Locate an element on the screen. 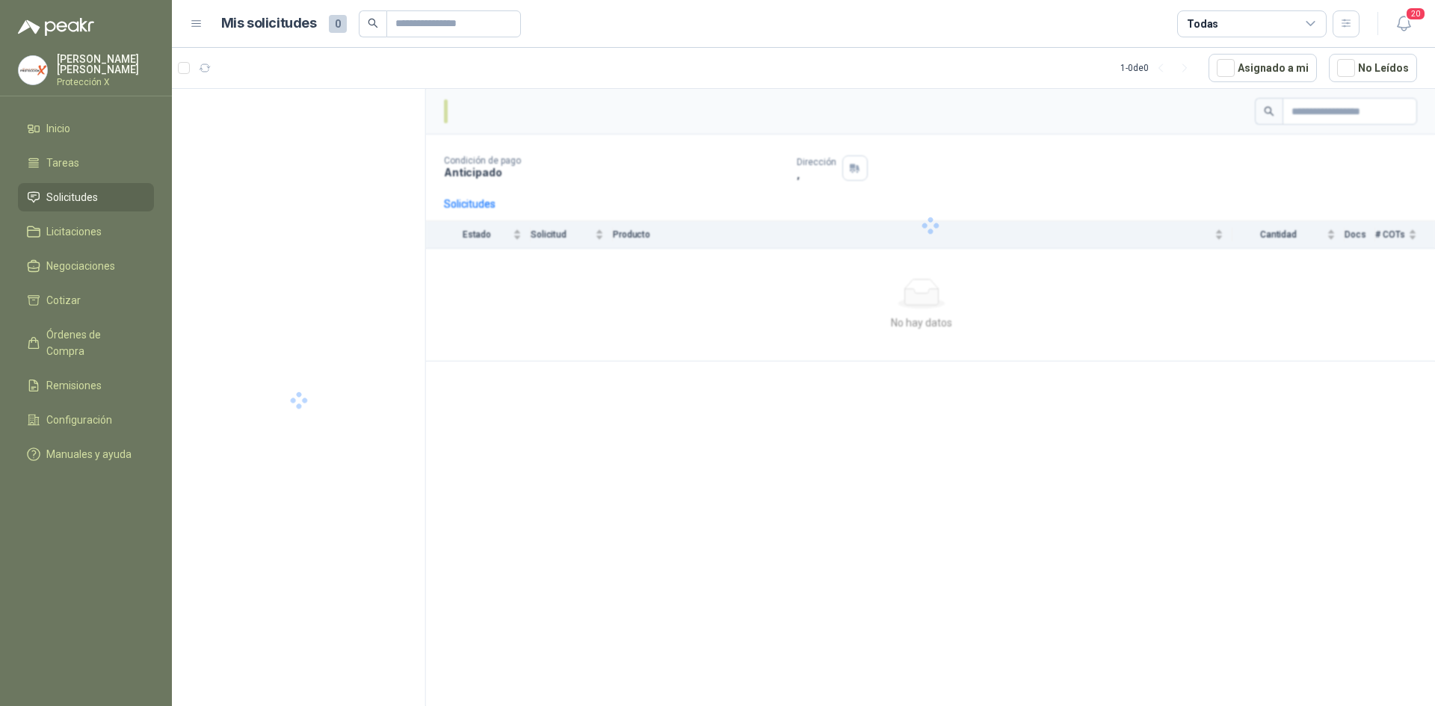 This screenshot has height=706, width=1435. span: Manuales y ayuda is located at coordinates (89, 454).